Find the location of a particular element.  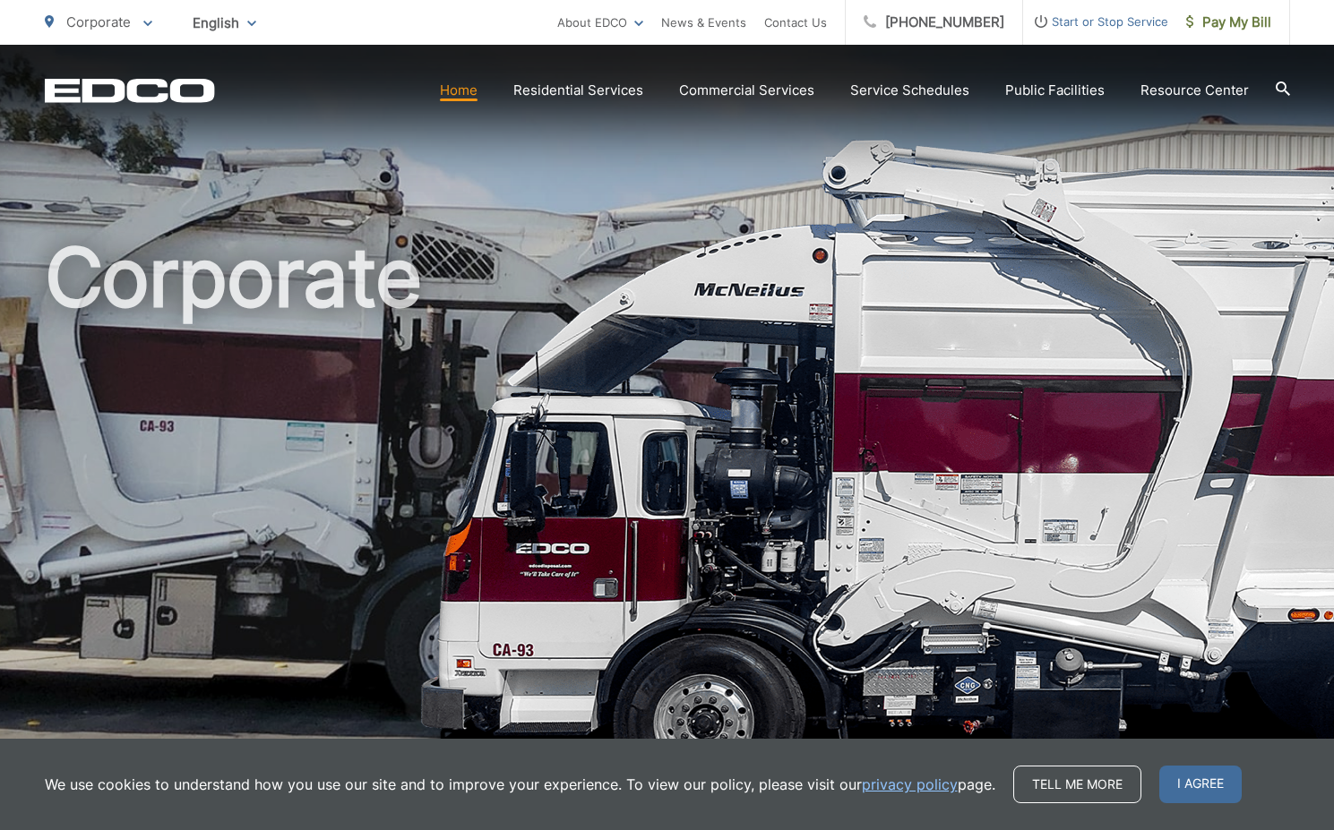

a: Resource Center is located at coordinates (1194, 90).